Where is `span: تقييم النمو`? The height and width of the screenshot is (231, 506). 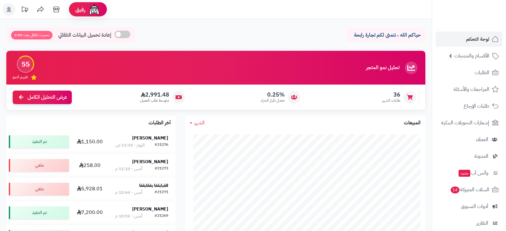 span: تقييم النمو is located at coordinates (20, 77).